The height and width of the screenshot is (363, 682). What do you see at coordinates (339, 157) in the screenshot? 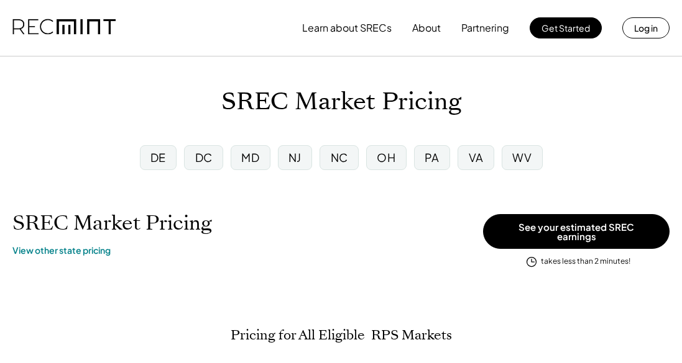
I see `div: NC` at bounding box center [339, 157].